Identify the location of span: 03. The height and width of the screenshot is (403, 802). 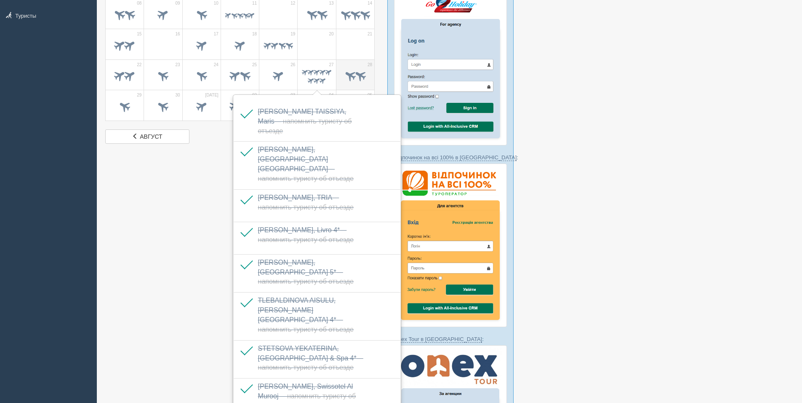
(293, 95).